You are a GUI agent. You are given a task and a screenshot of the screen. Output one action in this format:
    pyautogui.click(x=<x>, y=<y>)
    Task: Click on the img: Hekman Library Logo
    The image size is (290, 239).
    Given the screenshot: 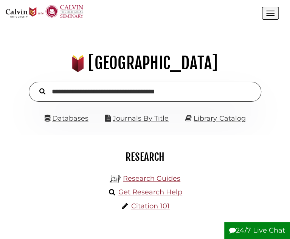 What is the action you would take?
    pyautogui.click(x=115, y=179)
    